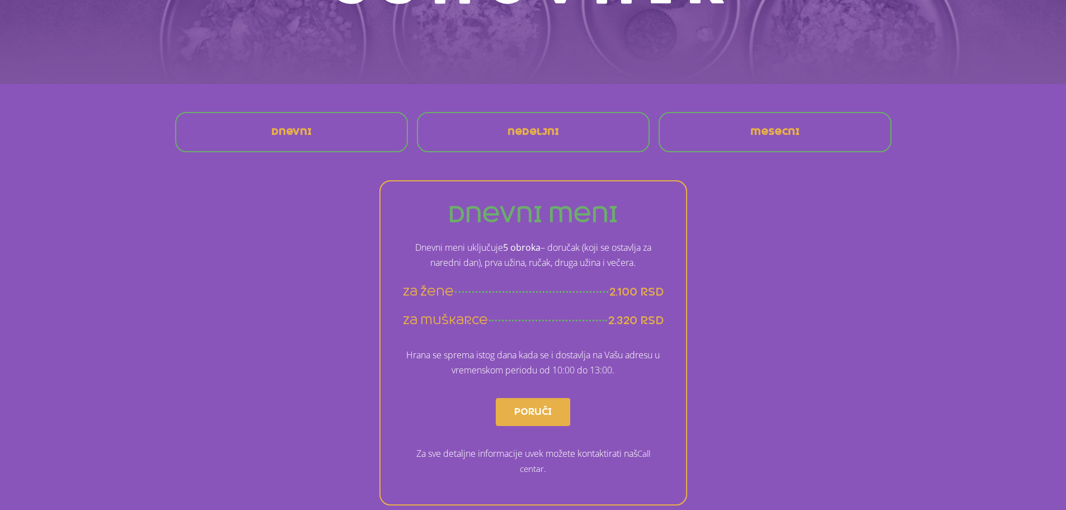 This screenshot has width=1066, height=510. Describe the element at coordinates (533, 214) in the screenshot. I see `h3: dnevni meni` at that location.